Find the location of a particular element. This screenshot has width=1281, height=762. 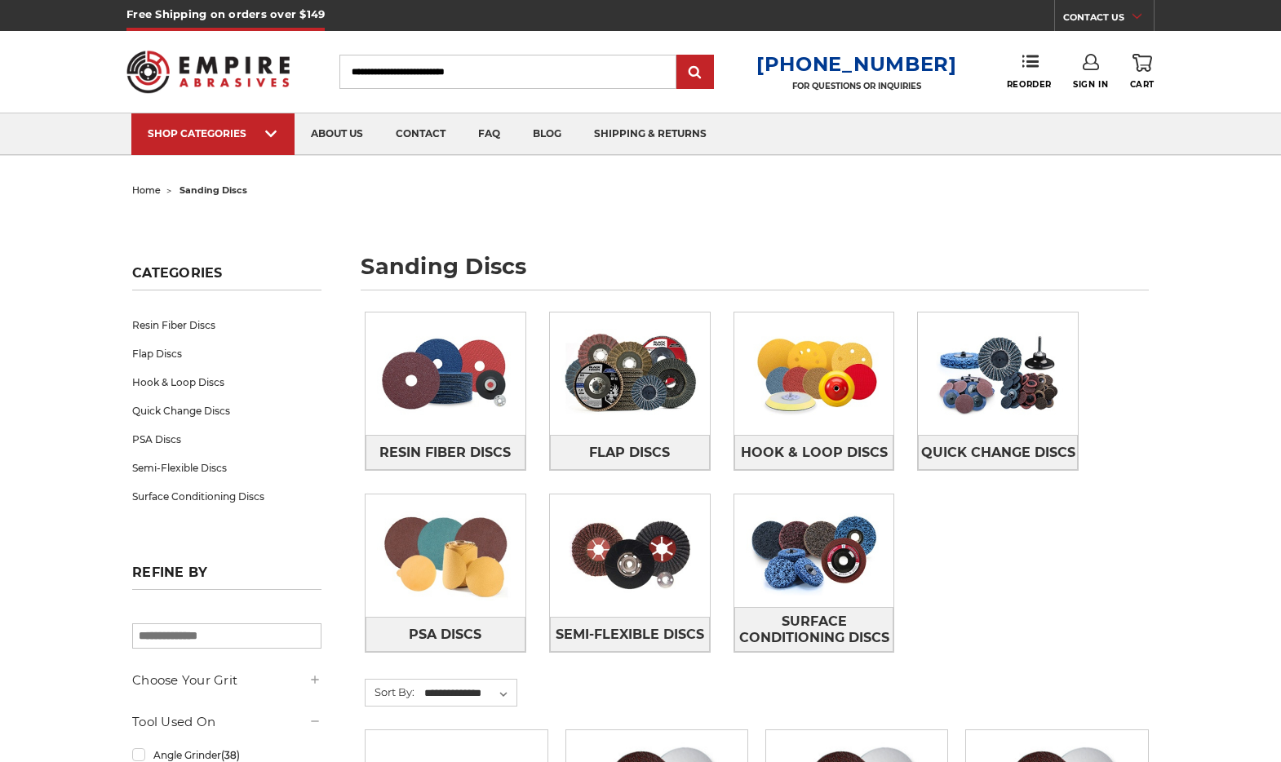

span: (38) is located at coordinates (230, 754).